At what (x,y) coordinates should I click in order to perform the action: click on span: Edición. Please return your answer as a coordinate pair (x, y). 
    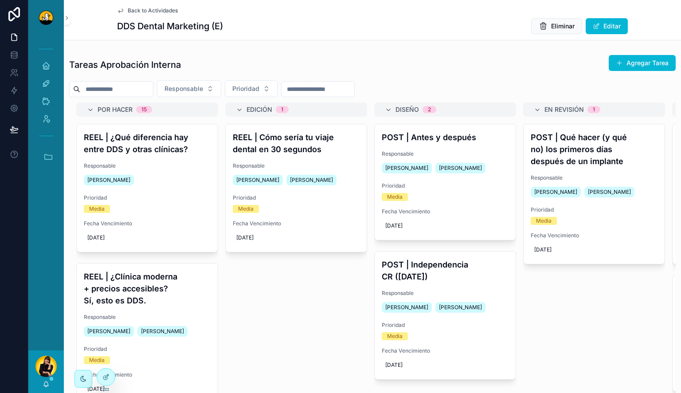
    Looking at the image, I should click on (259, 110).